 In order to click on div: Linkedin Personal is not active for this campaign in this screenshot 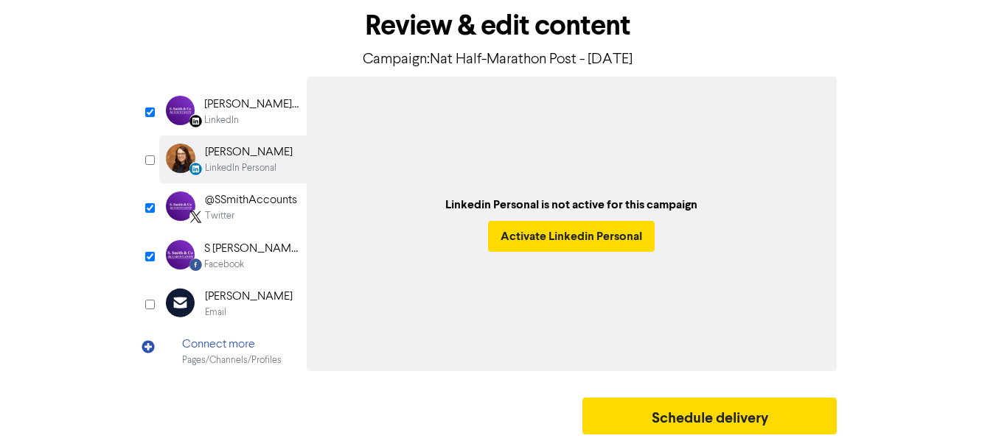, I will do `click(571, 205)`.